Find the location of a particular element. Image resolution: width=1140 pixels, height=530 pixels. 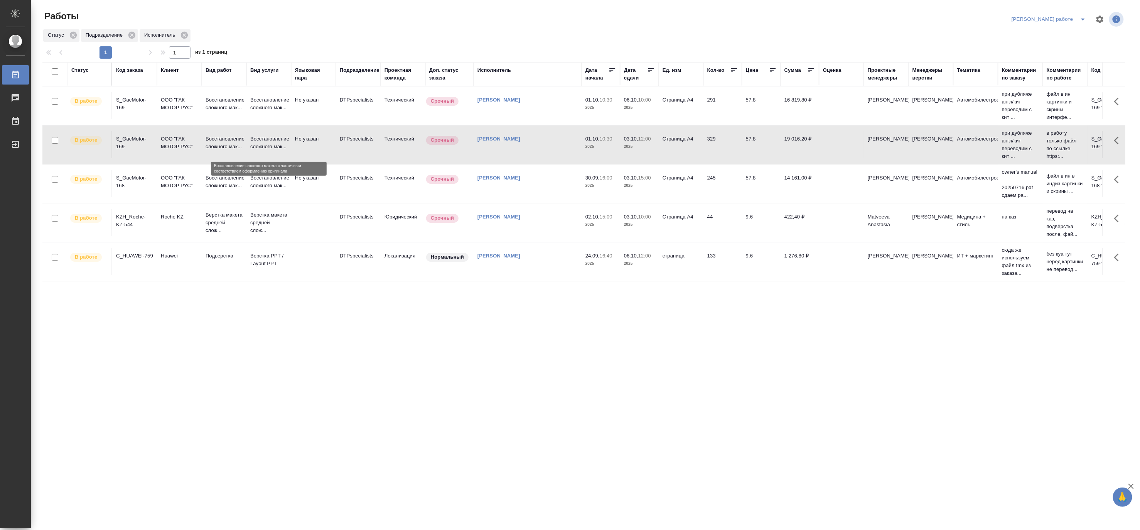

p: Срочный is located at coordinates (442, 101).